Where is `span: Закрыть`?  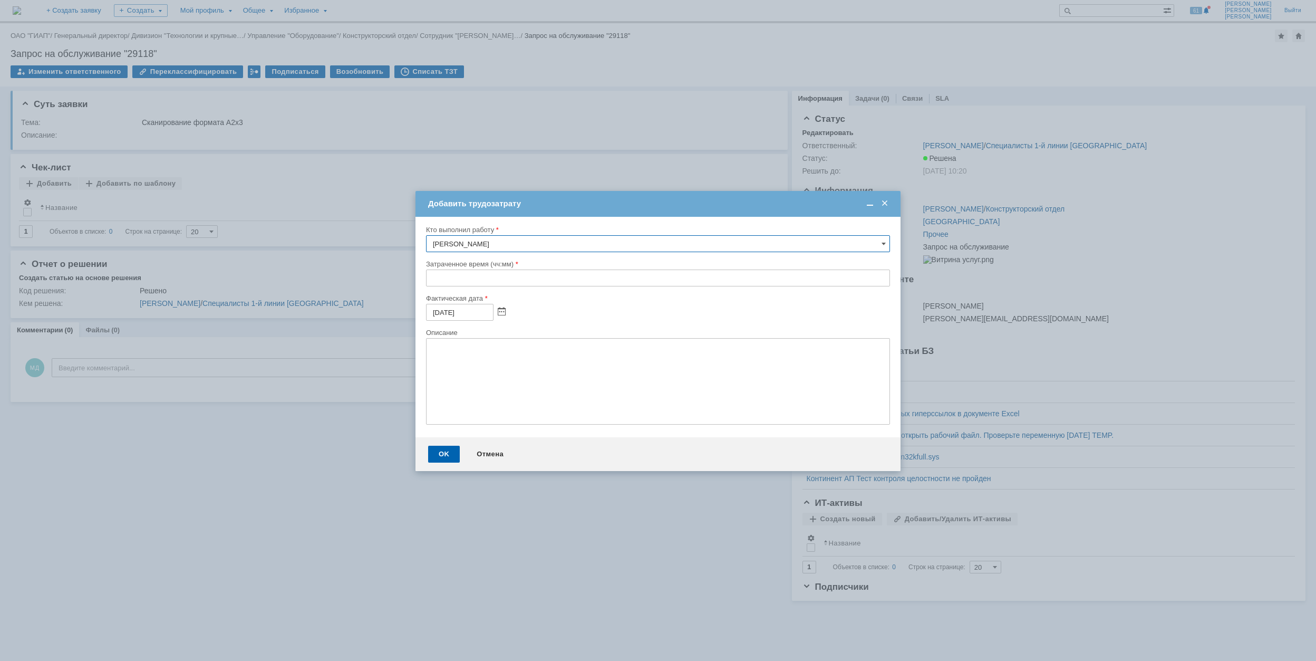
span: Закрыть is located at coordinates (885, 204).